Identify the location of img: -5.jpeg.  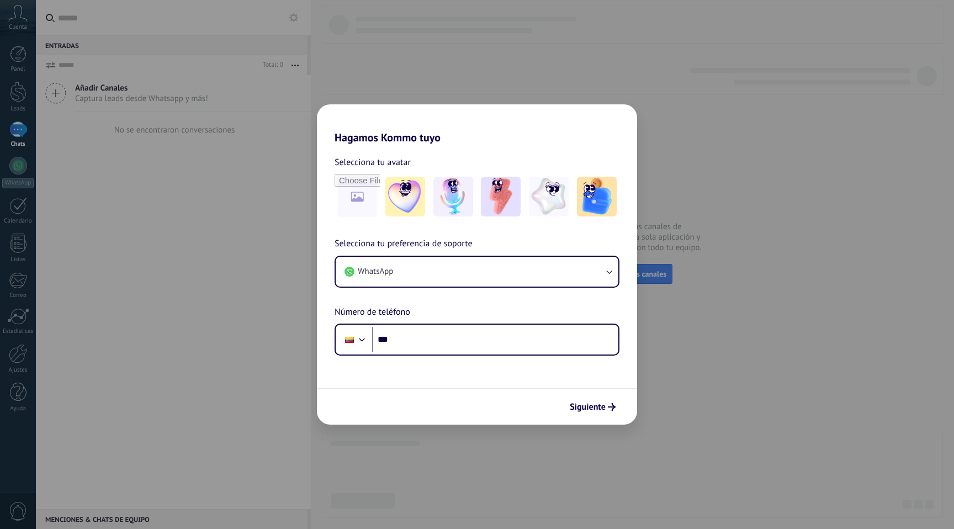
(597, 197).